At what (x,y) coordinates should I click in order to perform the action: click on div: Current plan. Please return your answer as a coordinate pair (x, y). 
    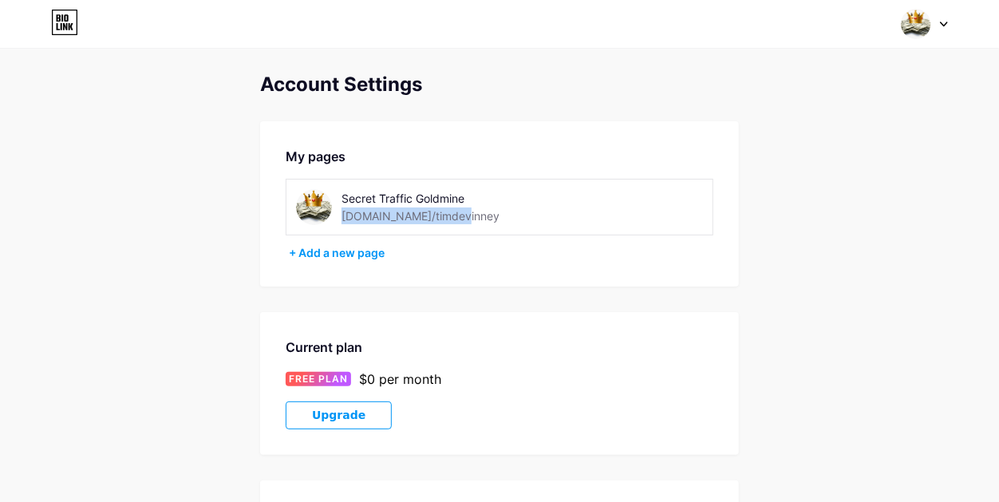
    Looking at the image, I should click on (499, 347).